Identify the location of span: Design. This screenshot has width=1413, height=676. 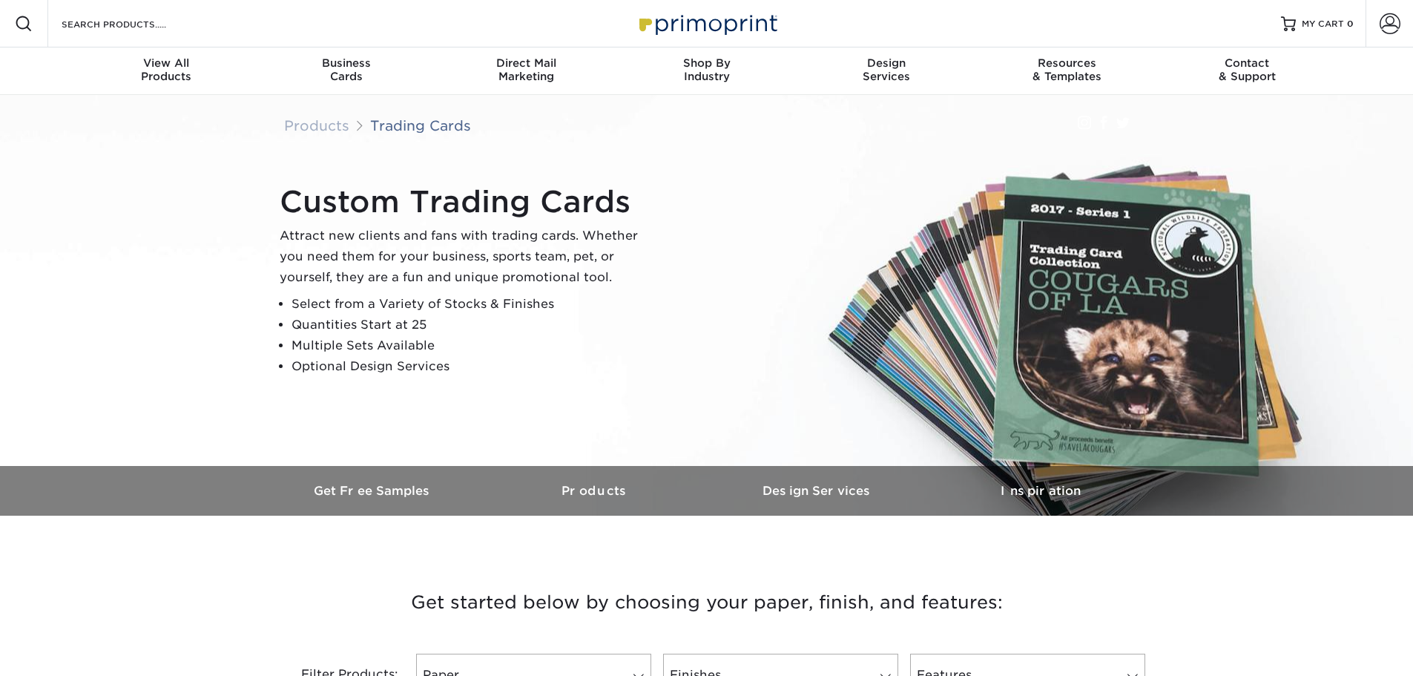
(886, 63).